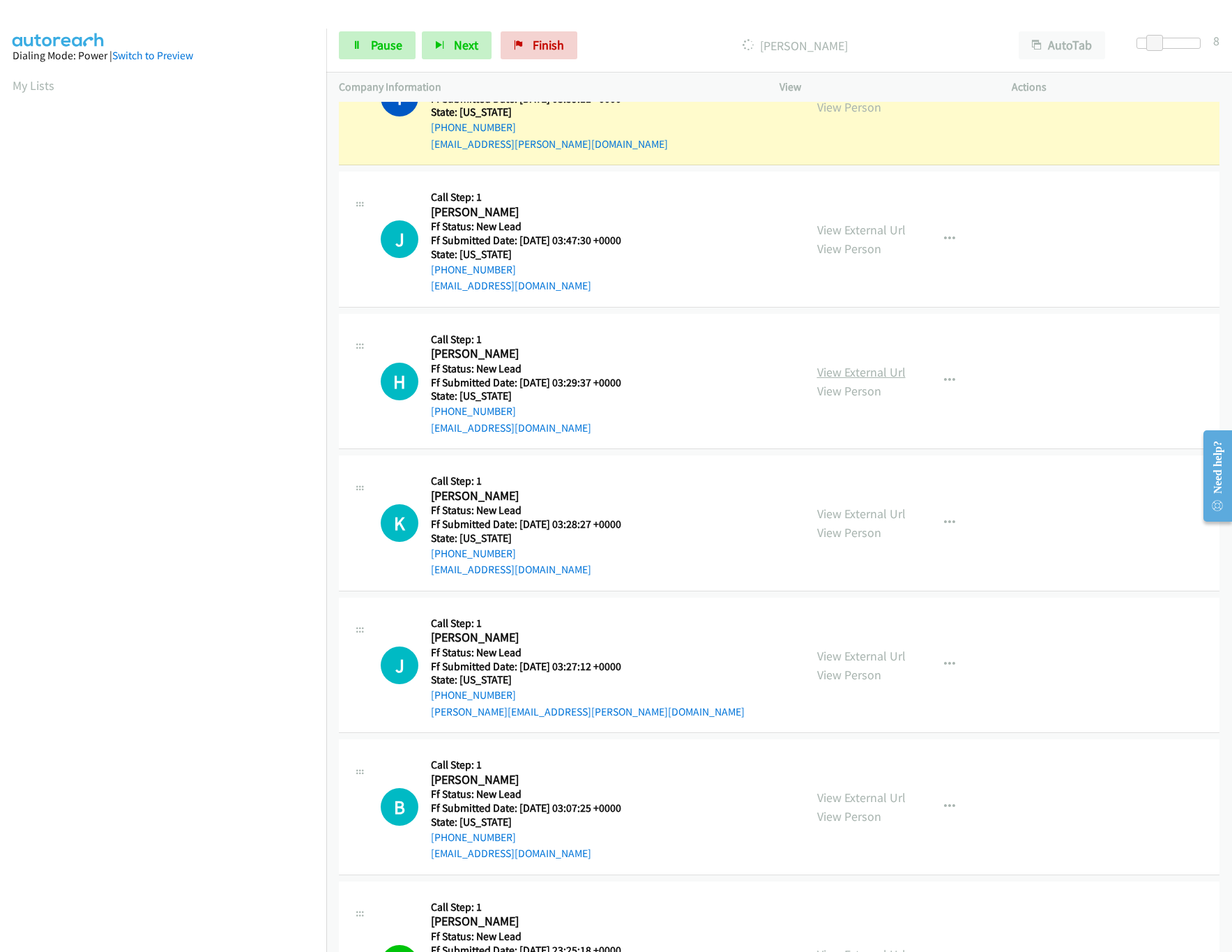  I want to click on span: Next, so click(466, 44).